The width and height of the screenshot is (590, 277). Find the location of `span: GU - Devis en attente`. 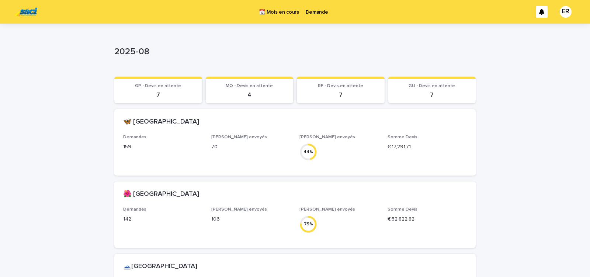

span: GU - Devis en attente is located at coordinates (431, 86).